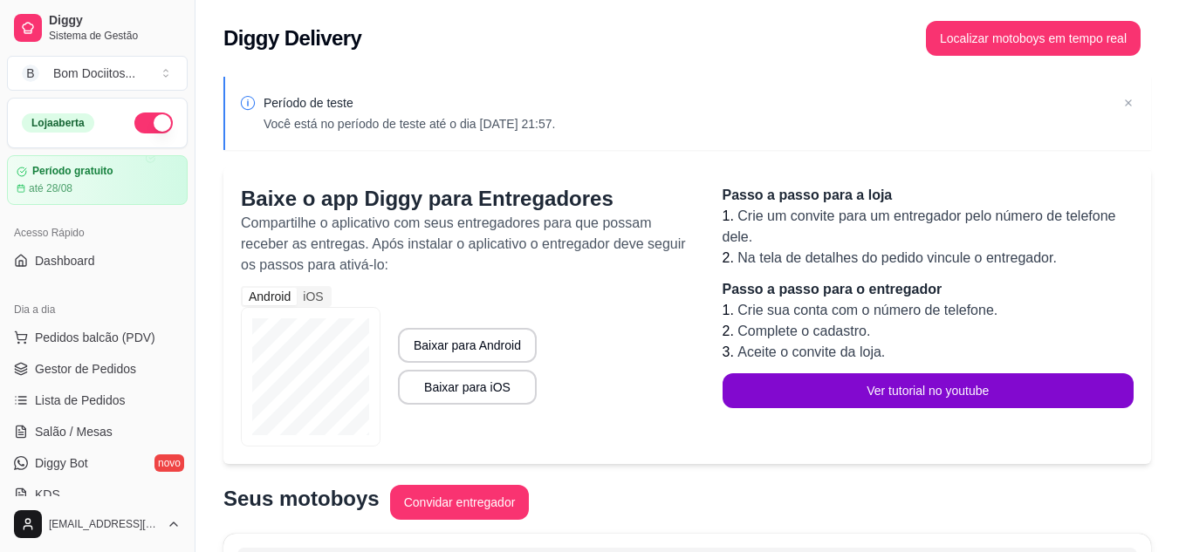 The height and width of the screenshot is (552, 1179). I want to click on span: Dashboard, so click(65, 261).